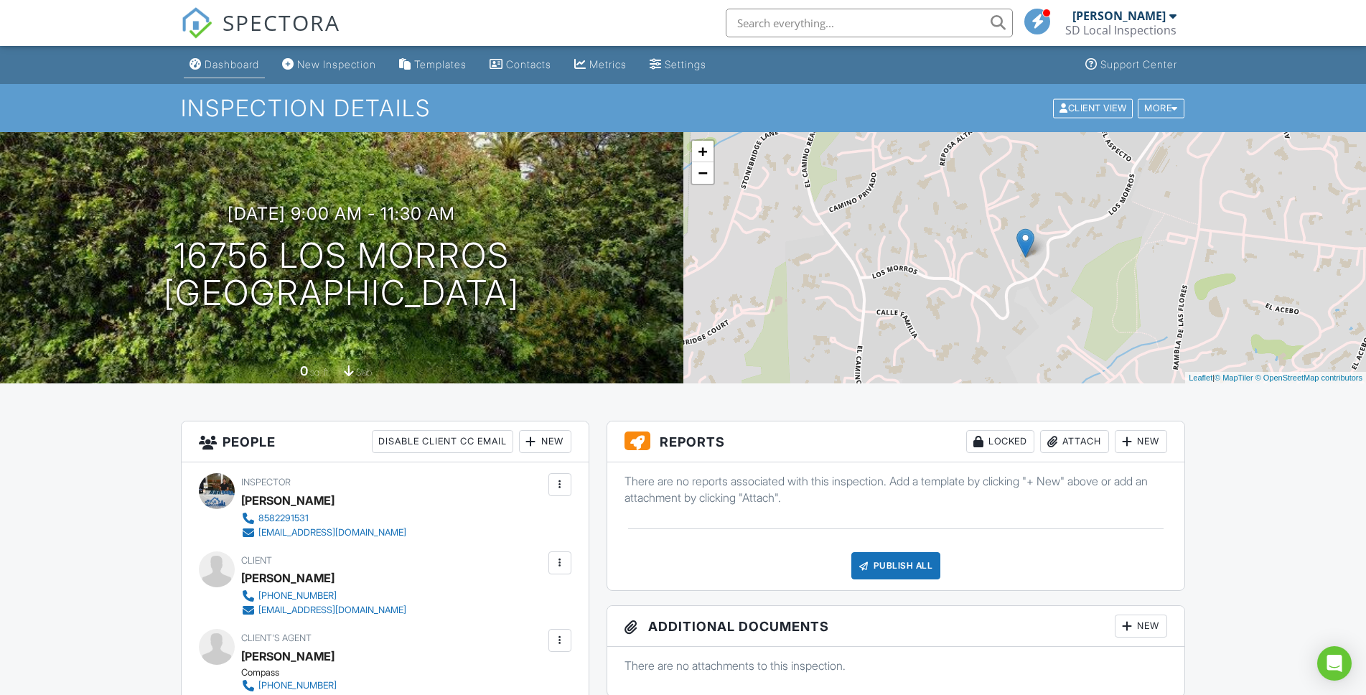 The height and width of the screenshot is (695, 1366). What do you see at coordinates (896, 666) in the screenshot?
I see `p: There are no attachments to this inspection.` at bounding box center [896, 666].